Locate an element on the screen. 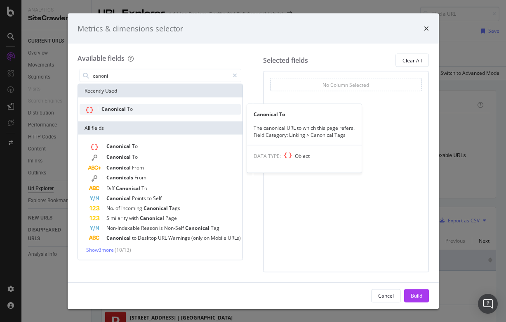  span: Canonicals is located at coordinates (121, 177).